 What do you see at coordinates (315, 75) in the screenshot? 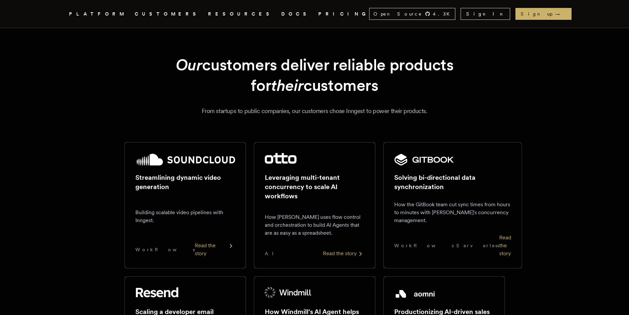
I see `h1: customers deliver reliable products for customers` at bounding box center [315, 75].